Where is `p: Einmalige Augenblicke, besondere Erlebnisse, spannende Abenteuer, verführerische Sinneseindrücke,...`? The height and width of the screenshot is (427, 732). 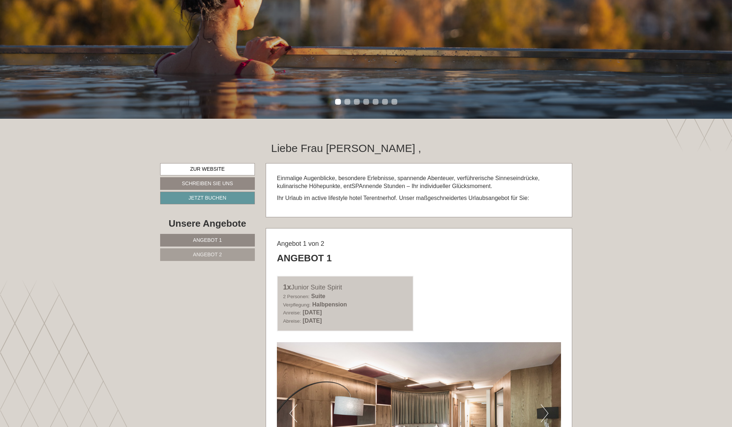 p: Einmalige Augenblicke, besondere Erlebnisse, spannende Abenteuer, verführerische Sinneseindrücke,... is located at coordinates (419, 183).